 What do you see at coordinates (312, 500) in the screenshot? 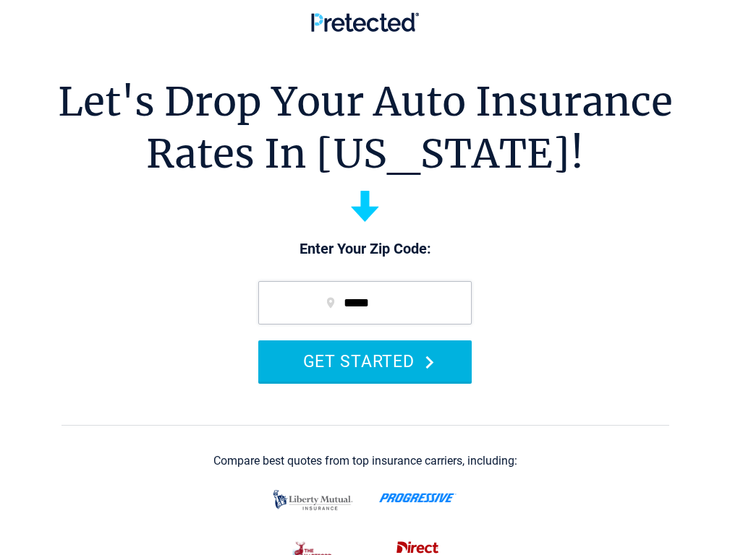
I see `img: liberty` at bounding box center [312, 500].